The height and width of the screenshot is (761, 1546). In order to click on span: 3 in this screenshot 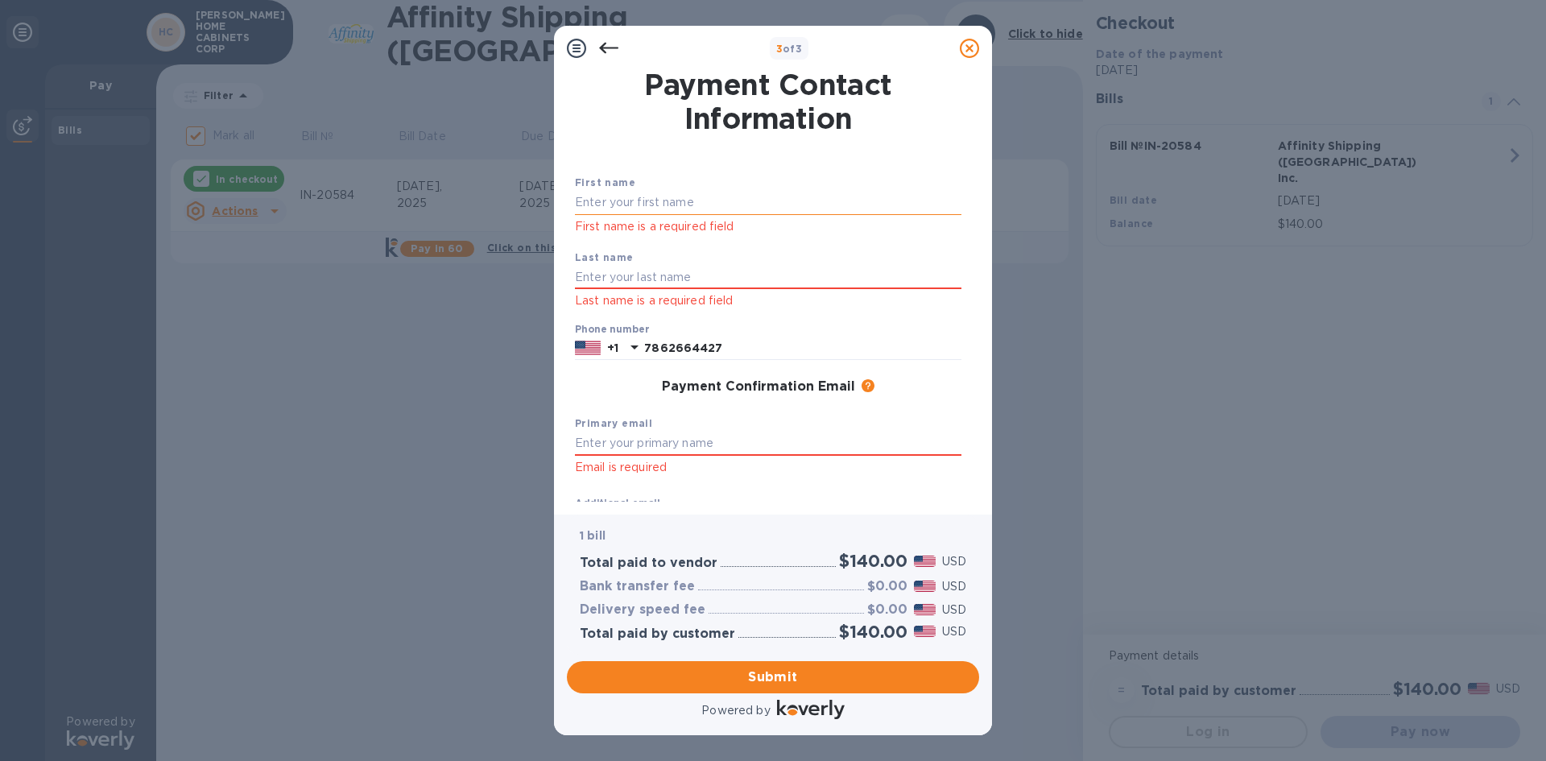, I will do `click(780, 48)`.